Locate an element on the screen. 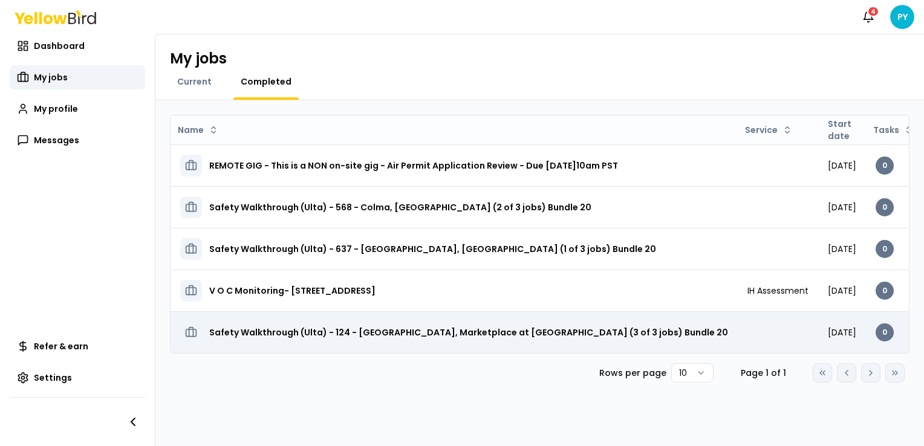 The height and width of the screenshot is (446, 924). span: Name is located at coordinates (190, 130).